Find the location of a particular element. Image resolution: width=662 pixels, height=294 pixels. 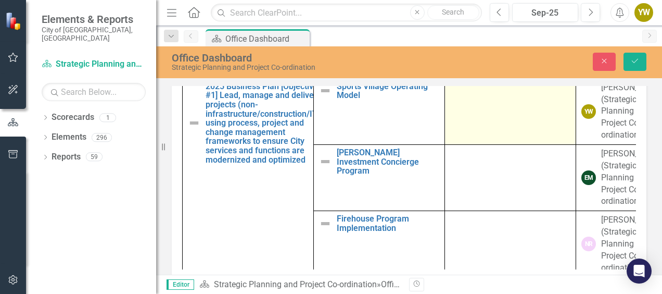

div: Sep-25 is located at coordinates (545, 13).